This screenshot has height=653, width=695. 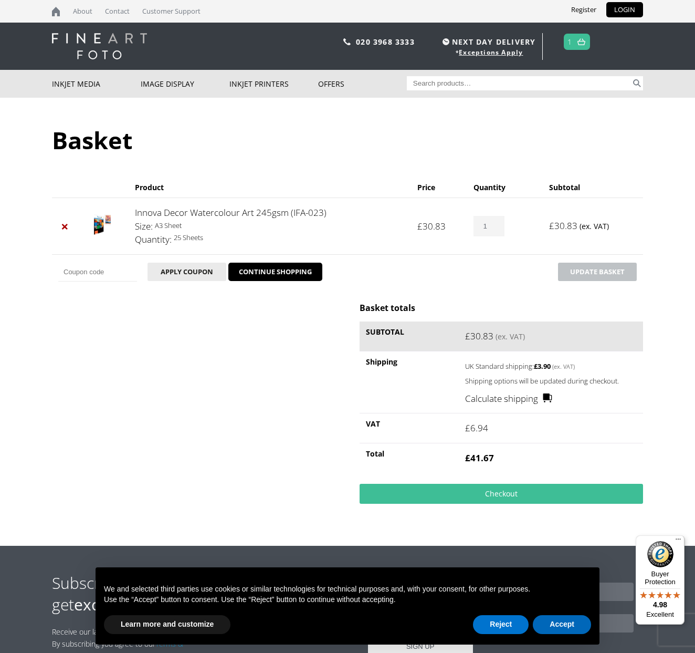 What do you see at coordinates (347, 41) in the screenshot?
I see `img: phone.svg` at bounding box center [347, 41].